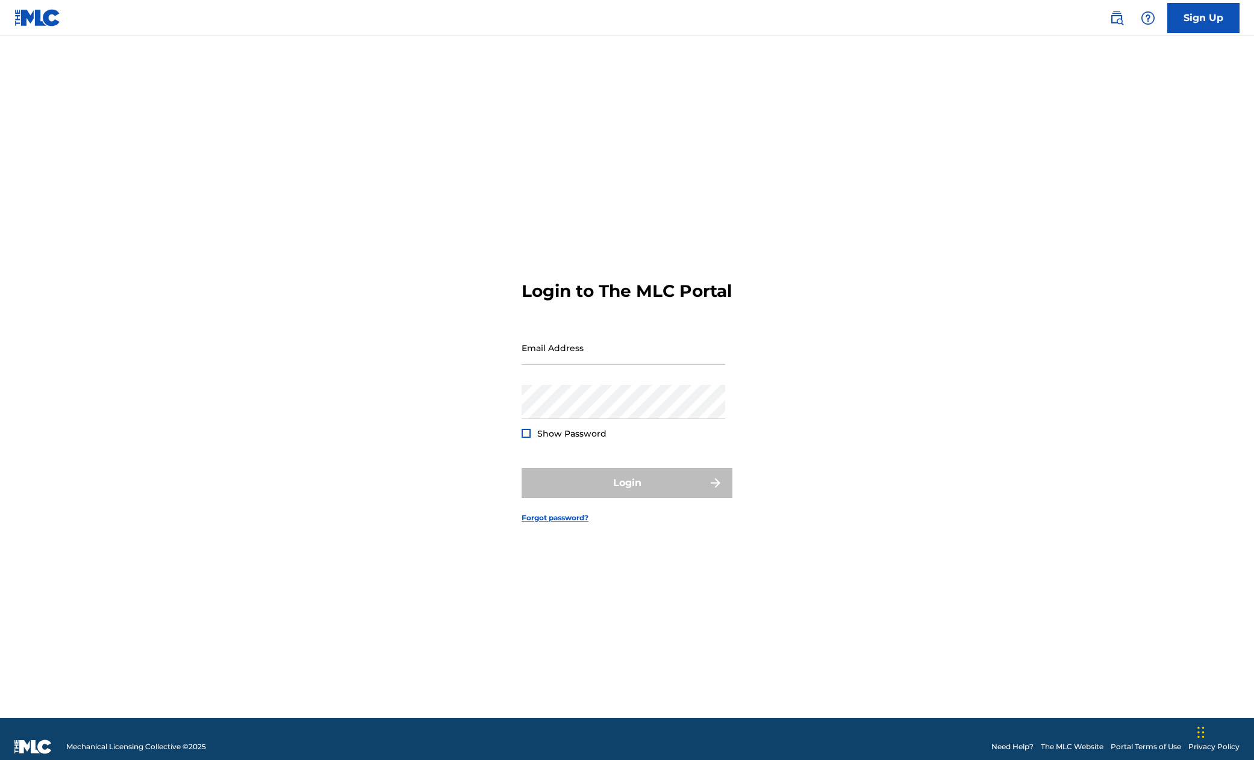 This screenshot has height=760, width=1254. What do you see at coordinates (626, 291) in the screenshot?
I see `h3: Login to The MLC Portal` at bounding box center [626, 291].